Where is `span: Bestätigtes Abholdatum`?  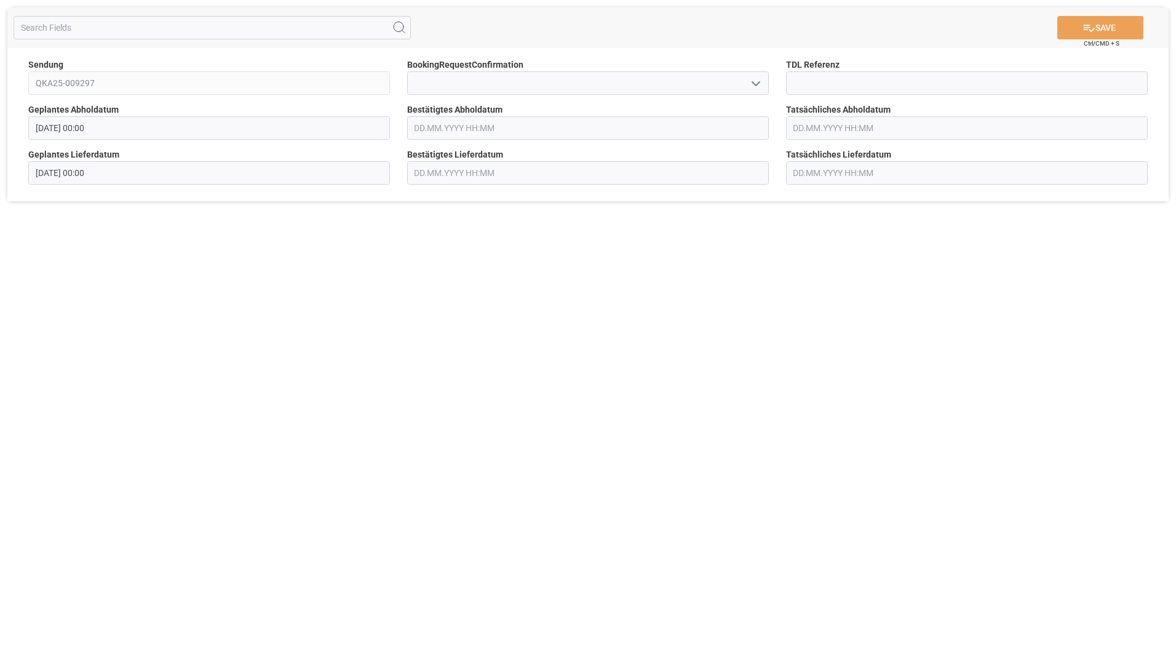
span: Bestätigtes Abholdatum is located at coordinates (455, 110).